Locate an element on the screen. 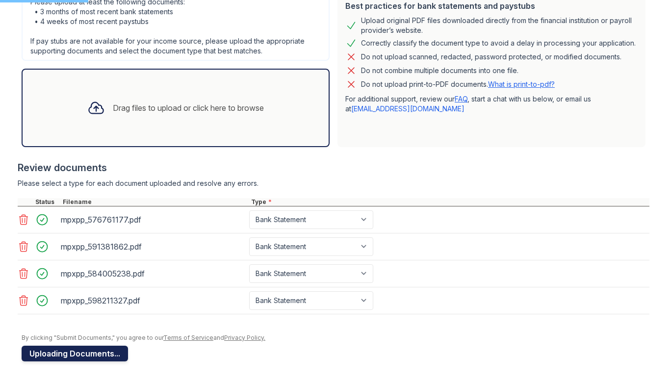 Image resolution: width=671 pixels, height=381 pixels. div: Drag files to upload or click here to browse is located at coordinates (188, 108).